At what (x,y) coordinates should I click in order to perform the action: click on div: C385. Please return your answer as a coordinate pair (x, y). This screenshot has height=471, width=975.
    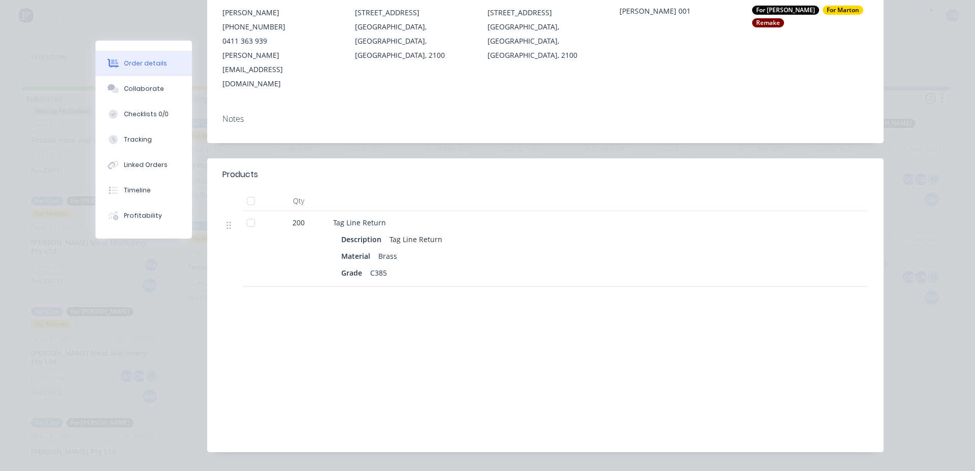
    Looking at the image, I should click on (378, 273).